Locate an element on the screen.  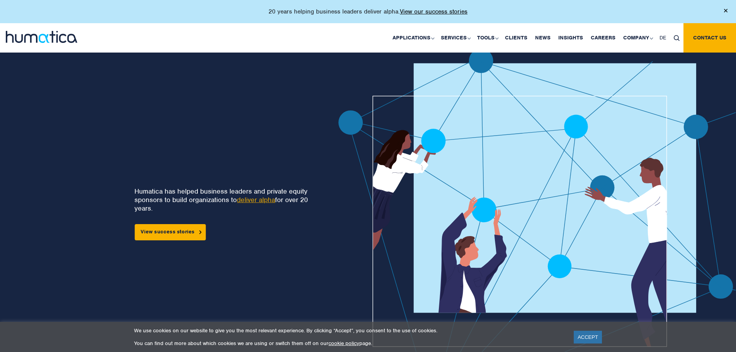
a: Contact us is located at coordinates (710, 38).